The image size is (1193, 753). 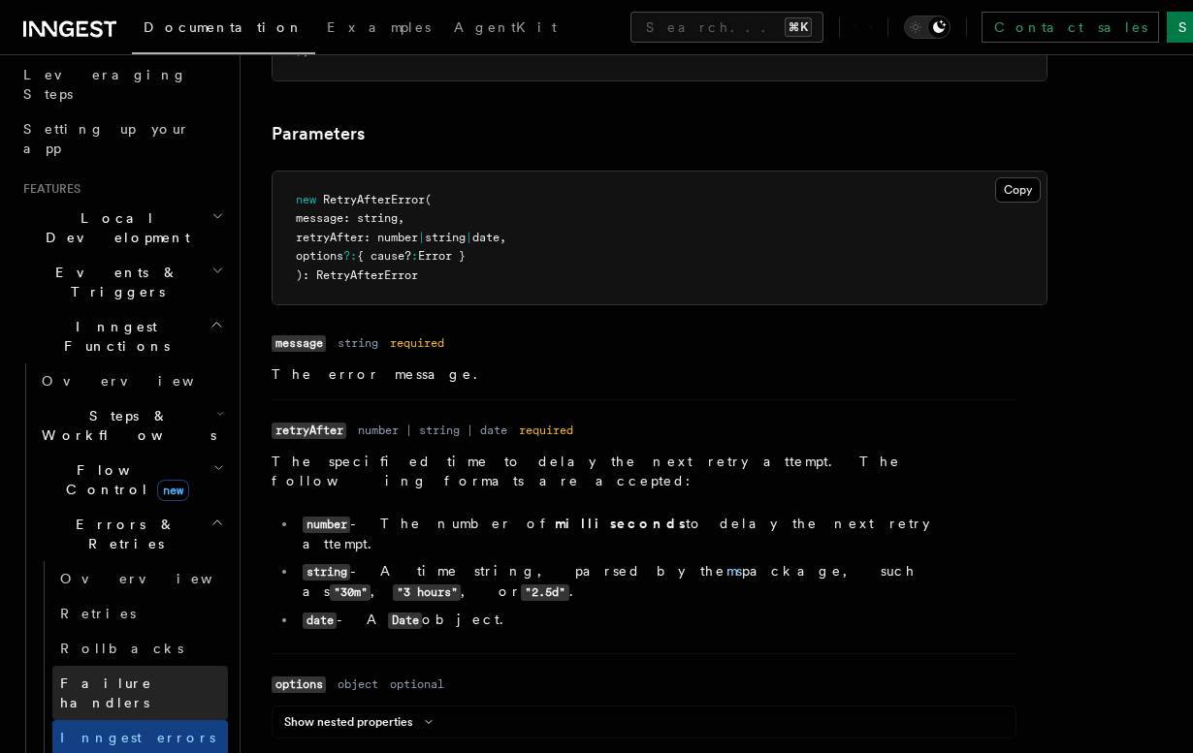 I want to click on code: options, so click(x=299, y=685).